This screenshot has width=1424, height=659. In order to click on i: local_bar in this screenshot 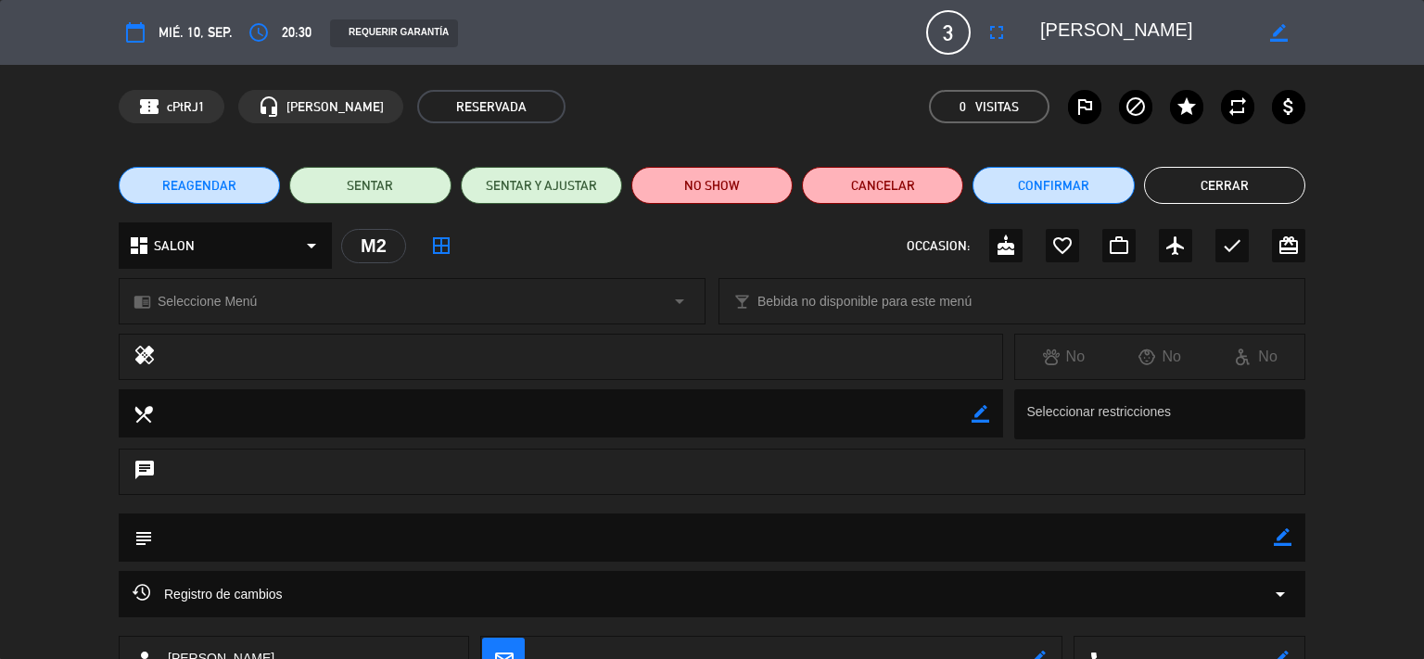, I will do `click(742, 301)`.